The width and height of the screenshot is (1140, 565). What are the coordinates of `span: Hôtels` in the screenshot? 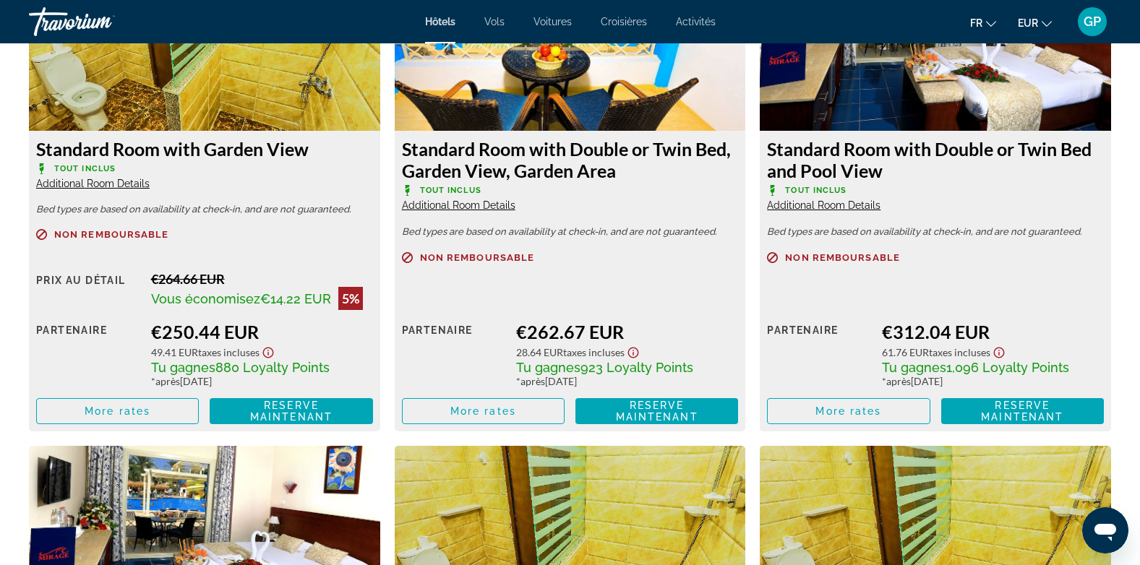 It's located at (440, 22).